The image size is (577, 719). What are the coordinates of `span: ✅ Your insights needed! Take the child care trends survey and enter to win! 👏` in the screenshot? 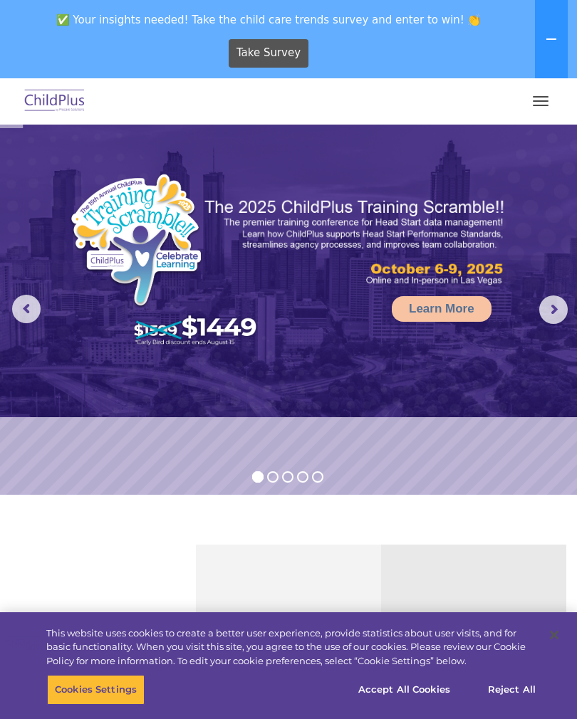 It's located at (269, 19).